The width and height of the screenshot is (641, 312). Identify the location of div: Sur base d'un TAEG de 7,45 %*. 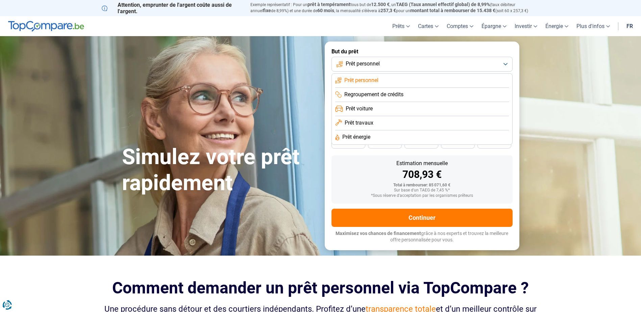
(422, 190).